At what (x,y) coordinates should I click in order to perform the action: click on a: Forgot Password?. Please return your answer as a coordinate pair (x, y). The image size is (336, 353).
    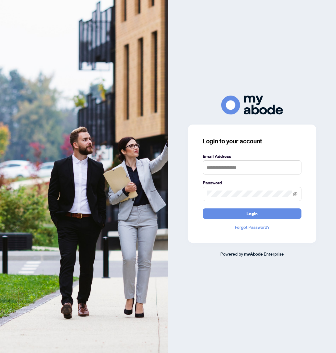
    Looking at the image, I should click on (252, 227).